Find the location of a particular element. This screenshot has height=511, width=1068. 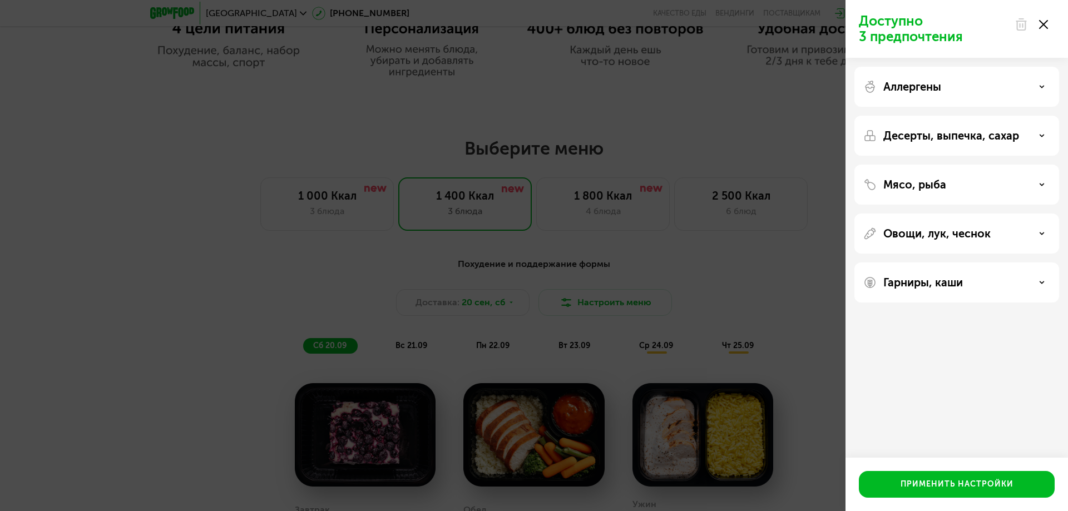

p: Гарниры, каши is located at coordinates (923, 282).